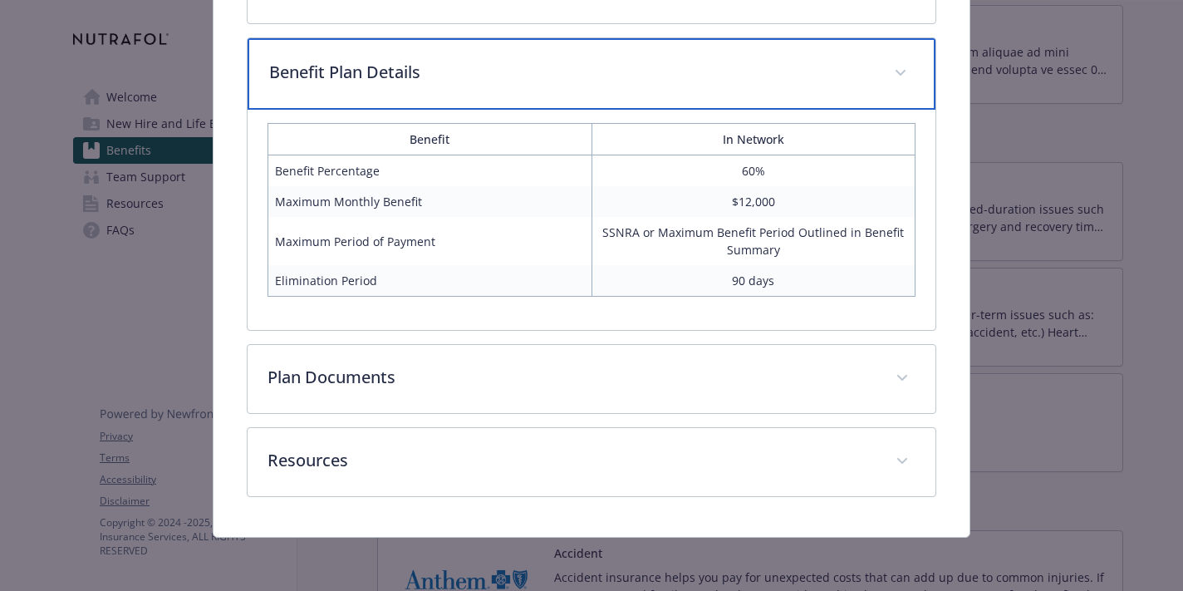  Describe the element at coordinates (430, 171) in the screenshot. I see `td: Benefit Percentage` at that location.